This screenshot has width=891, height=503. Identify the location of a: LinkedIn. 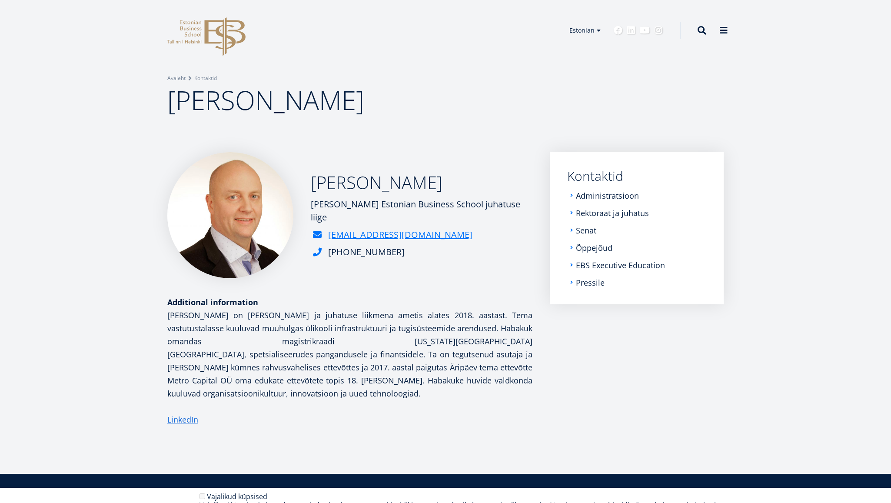
(183, 420).